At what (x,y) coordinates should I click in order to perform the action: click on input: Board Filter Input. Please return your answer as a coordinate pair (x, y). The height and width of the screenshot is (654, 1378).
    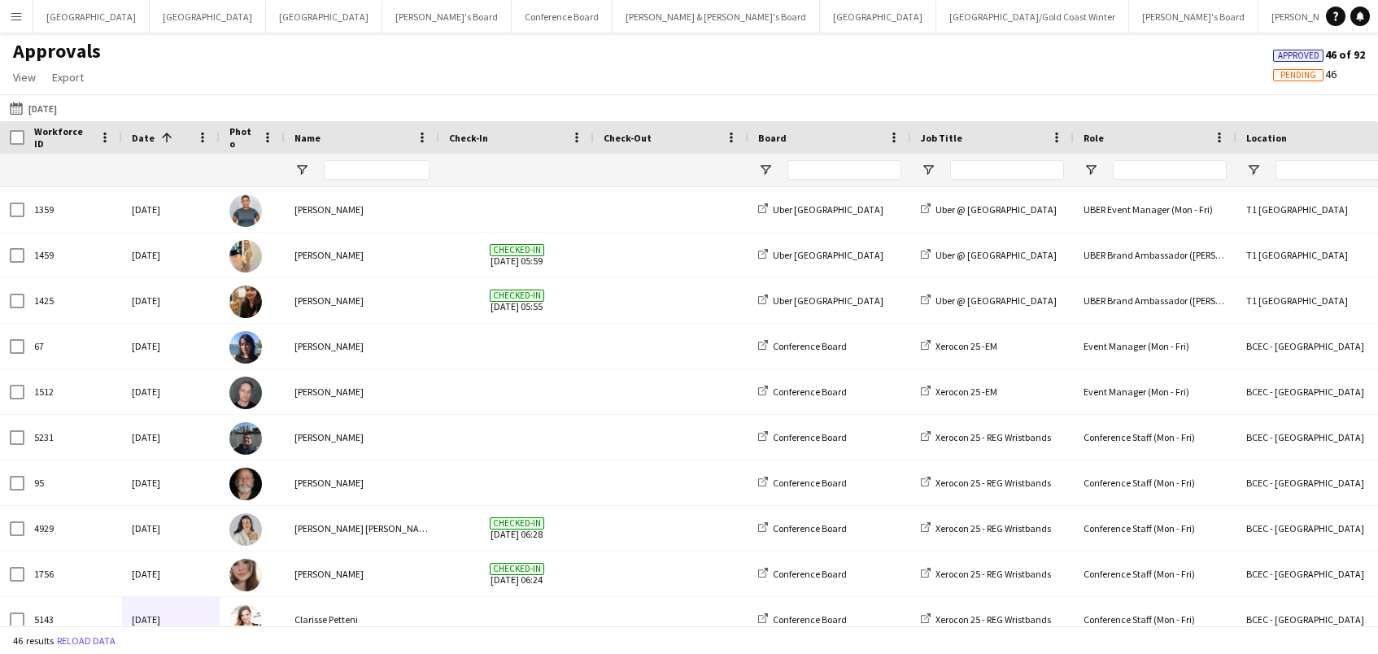
    Looking at the image, I should click on (844, 170).